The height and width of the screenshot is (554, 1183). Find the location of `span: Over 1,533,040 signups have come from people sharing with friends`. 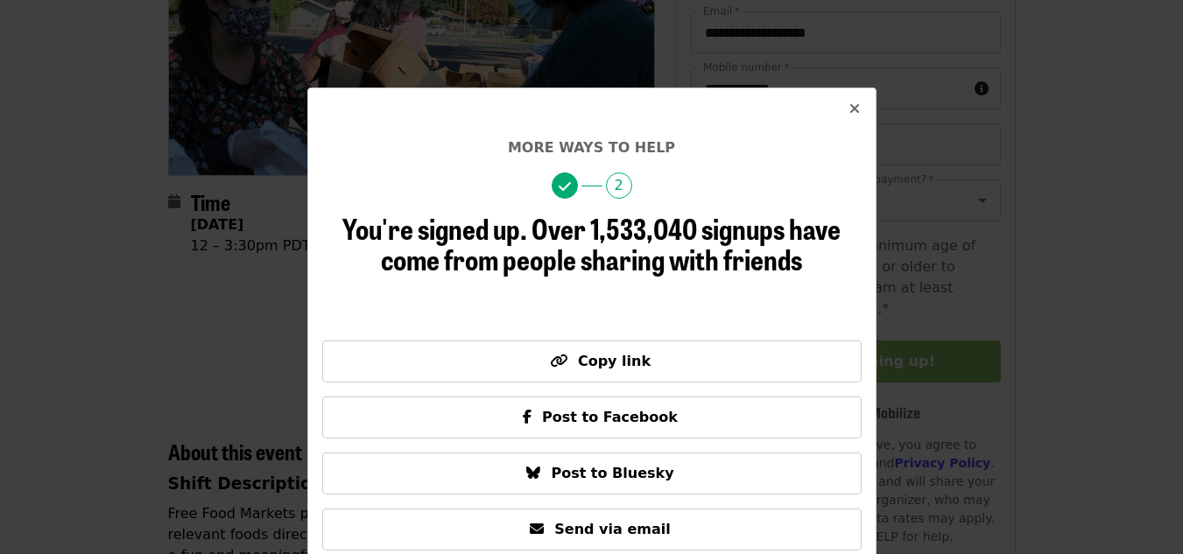

span: Over 1,533,040 signups have come from people sharing with friends is located at coordinates (610, 243).